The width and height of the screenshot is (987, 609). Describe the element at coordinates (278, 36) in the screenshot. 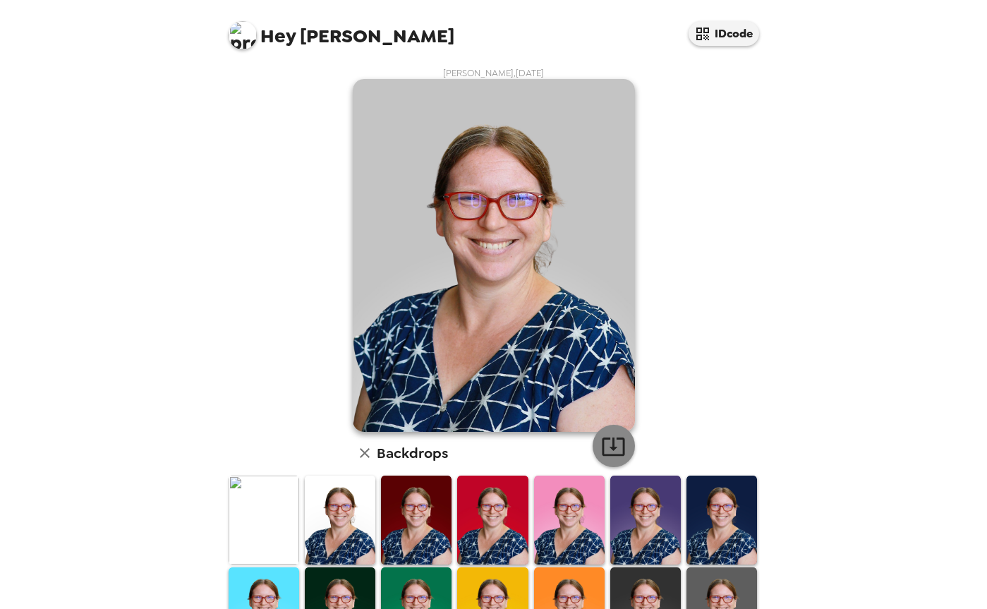

I see `span: Hey` at that location.